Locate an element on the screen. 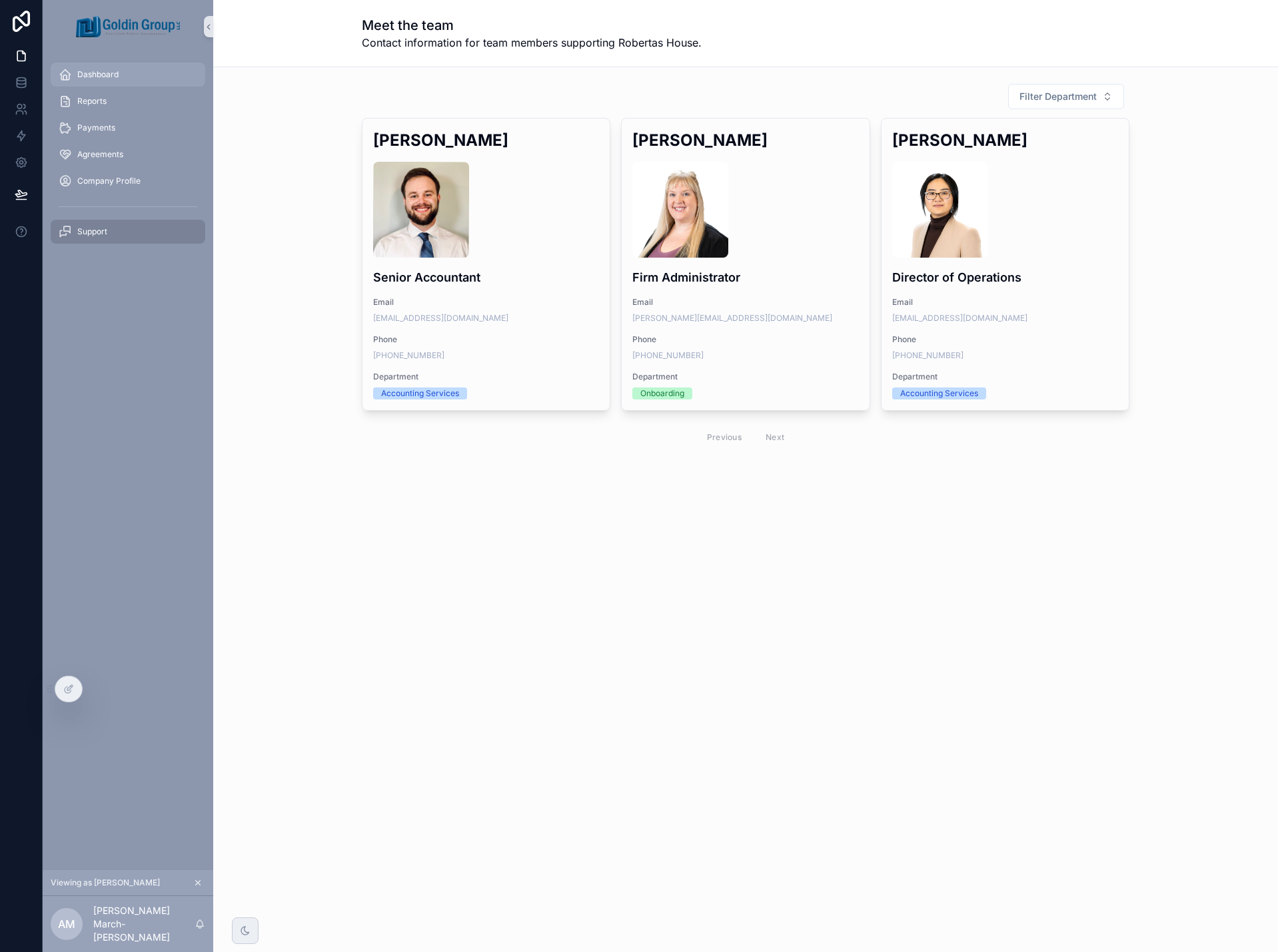 Image resolution: width=1278 pixels, height=952 pixels. img: Yuru-Zhang.jpg is located at coordinates (940, 210).